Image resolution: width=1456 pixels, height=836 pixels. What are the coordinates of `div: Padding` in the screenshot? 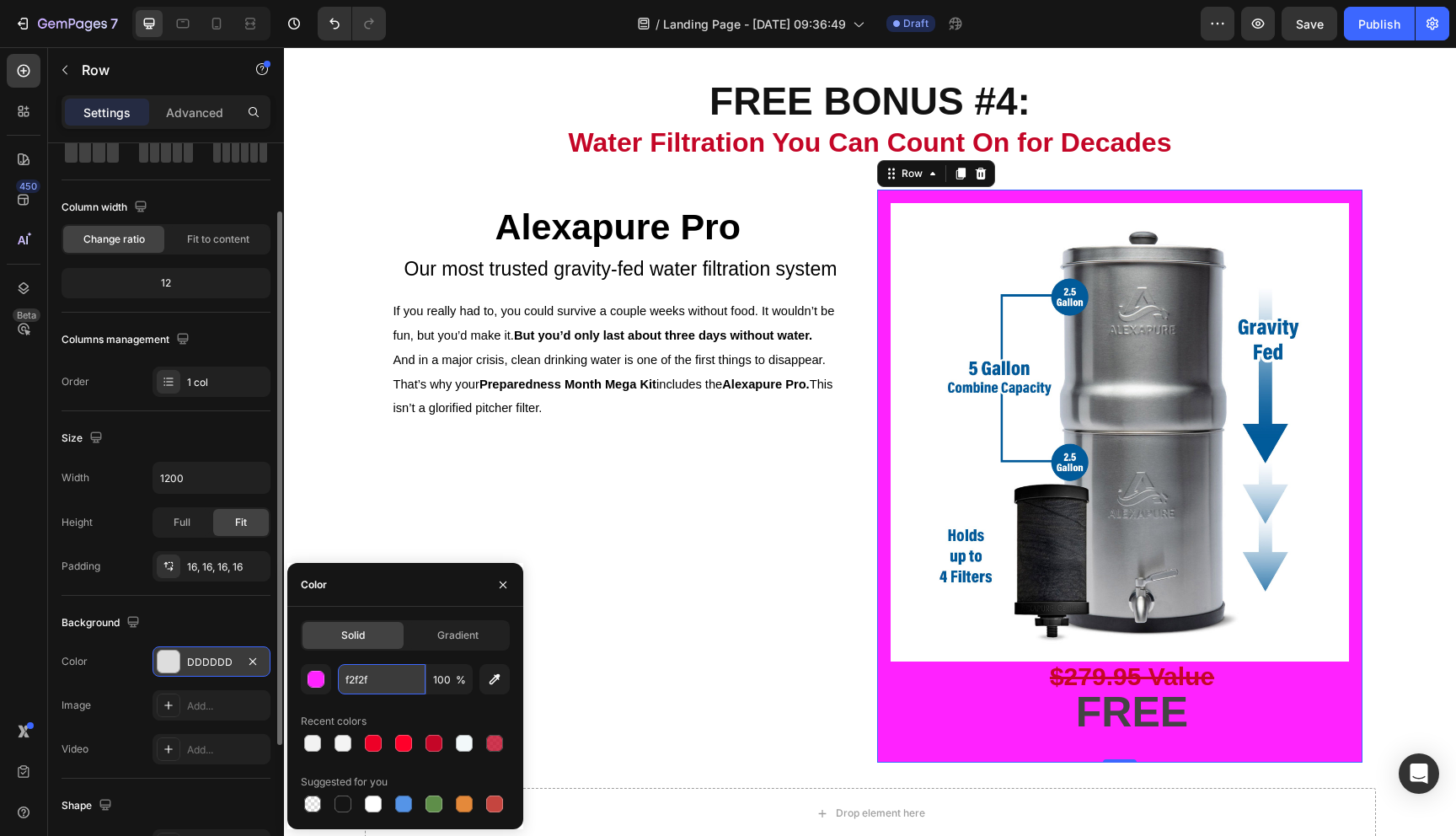 It's located at (80, 566).